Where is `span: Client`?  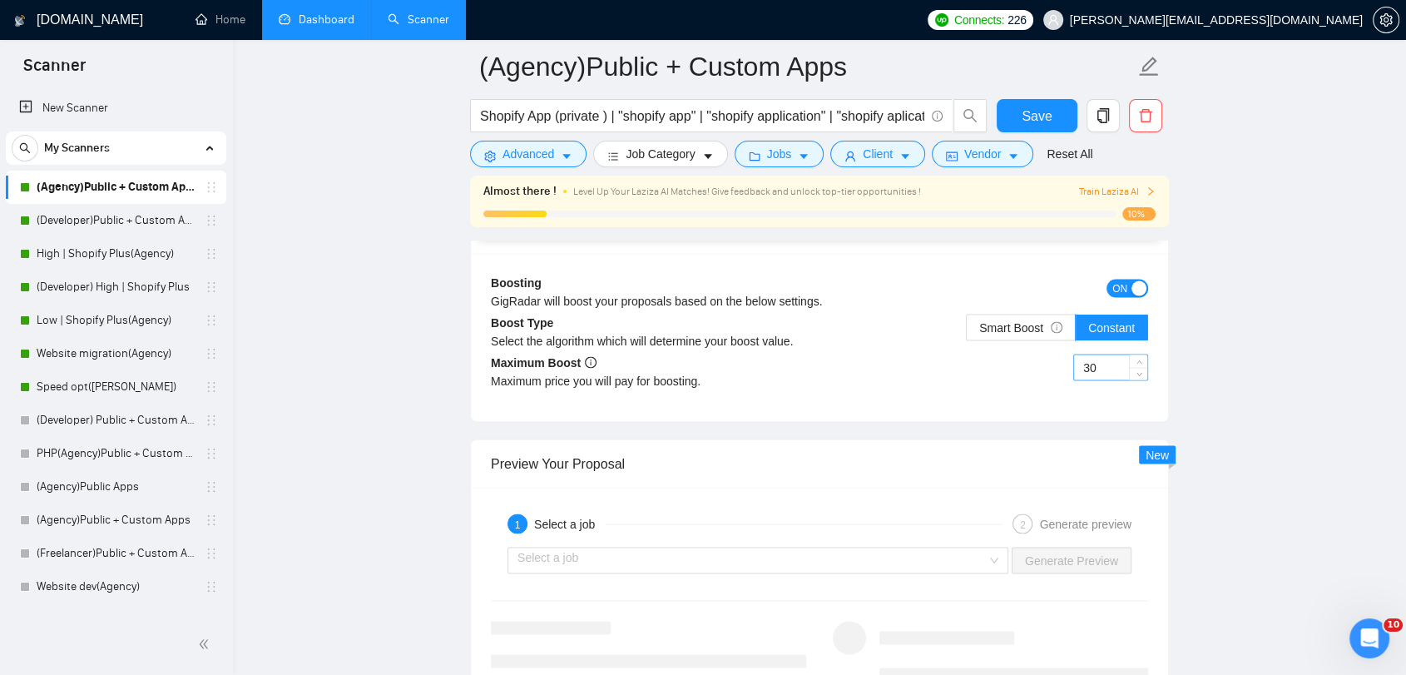 span: Client is located at coordinates (877, 154).